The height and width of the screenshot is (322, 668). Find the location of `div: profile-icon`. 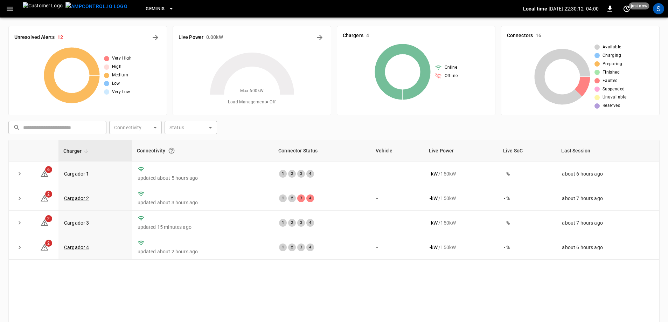

div: profile-icon is located at coordinates (659, 9).